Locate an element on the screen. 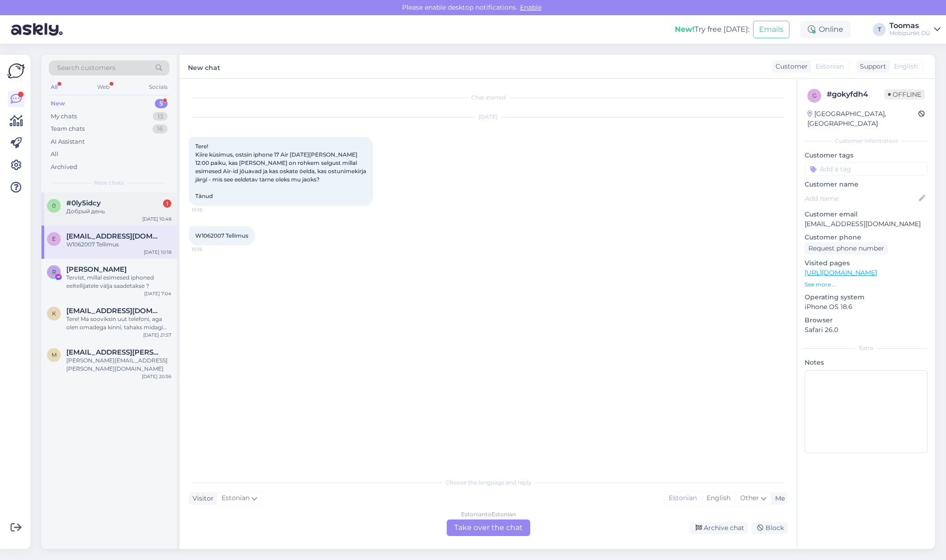 The width and height of the screenshot is (946, 560). button: Emails is located at coordinates (771, 29).